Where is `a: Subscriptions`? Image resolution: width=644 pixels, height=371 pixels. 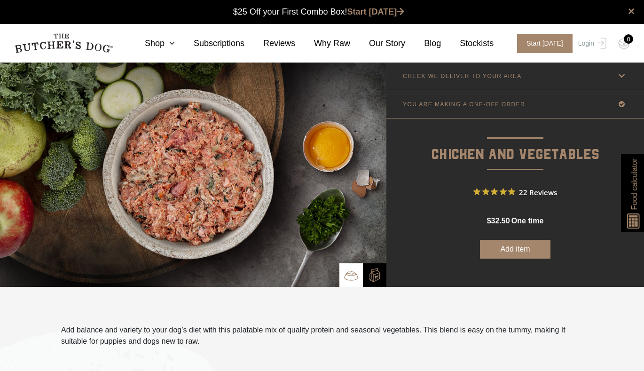
a: Subscriptions is located at coordinates (210, 43).